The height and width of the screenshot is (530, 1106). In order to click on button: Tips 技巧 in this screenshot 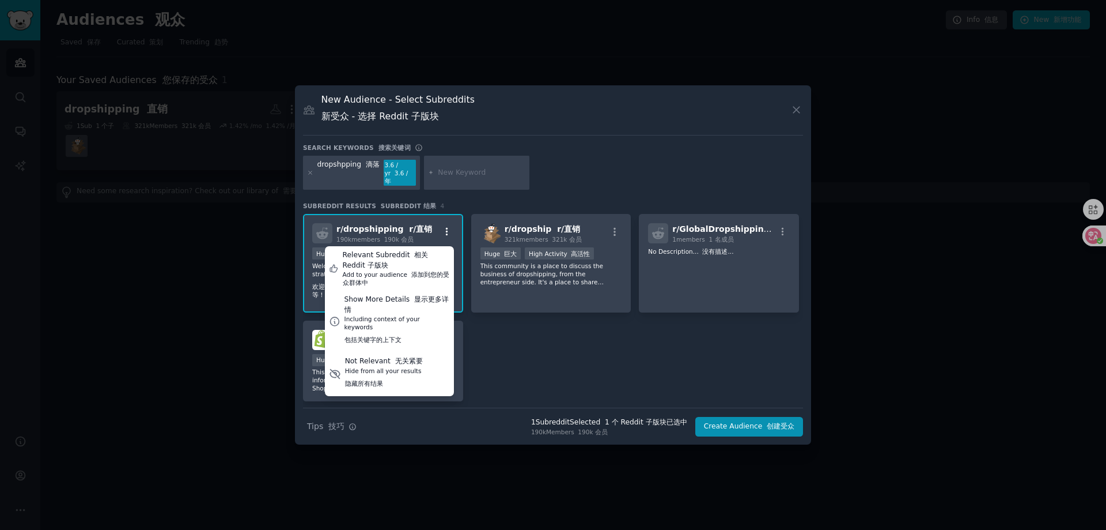, I will do `click(332, 426)`.